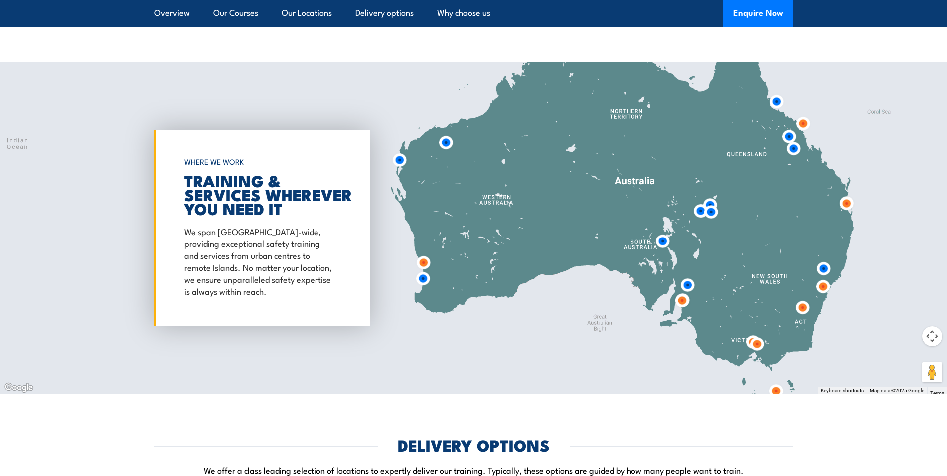  I want to click on h6: WHERE WE WORK, so click(260, 162).